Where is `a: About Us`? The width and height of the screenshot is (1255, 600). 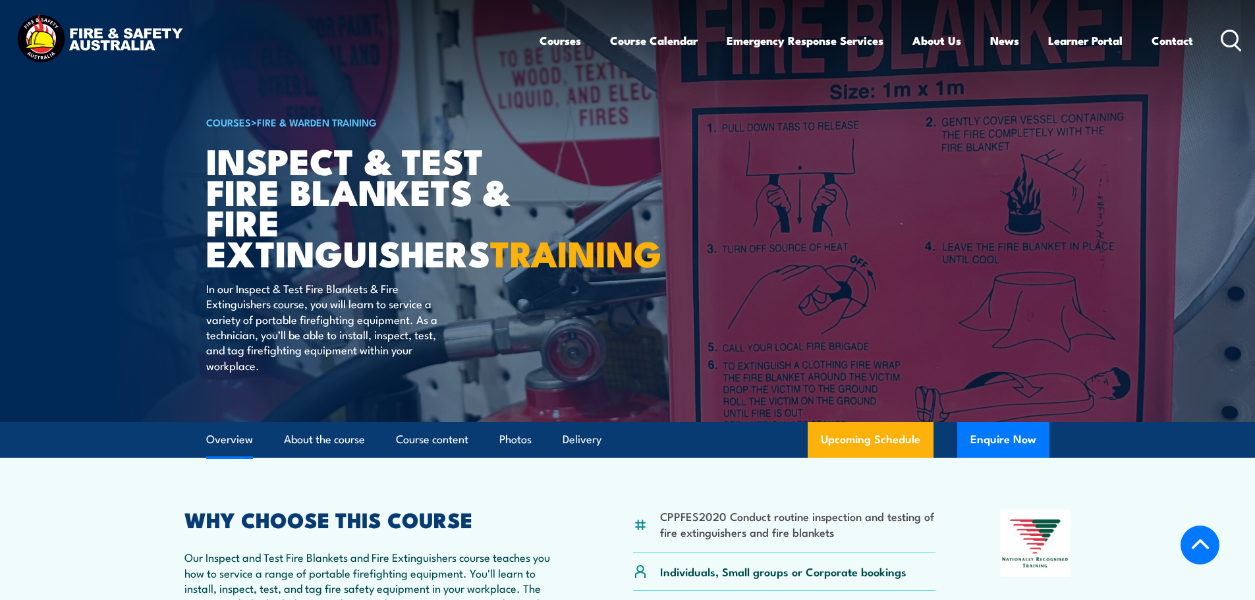
a: About Us is located at coordinates (937, 40).